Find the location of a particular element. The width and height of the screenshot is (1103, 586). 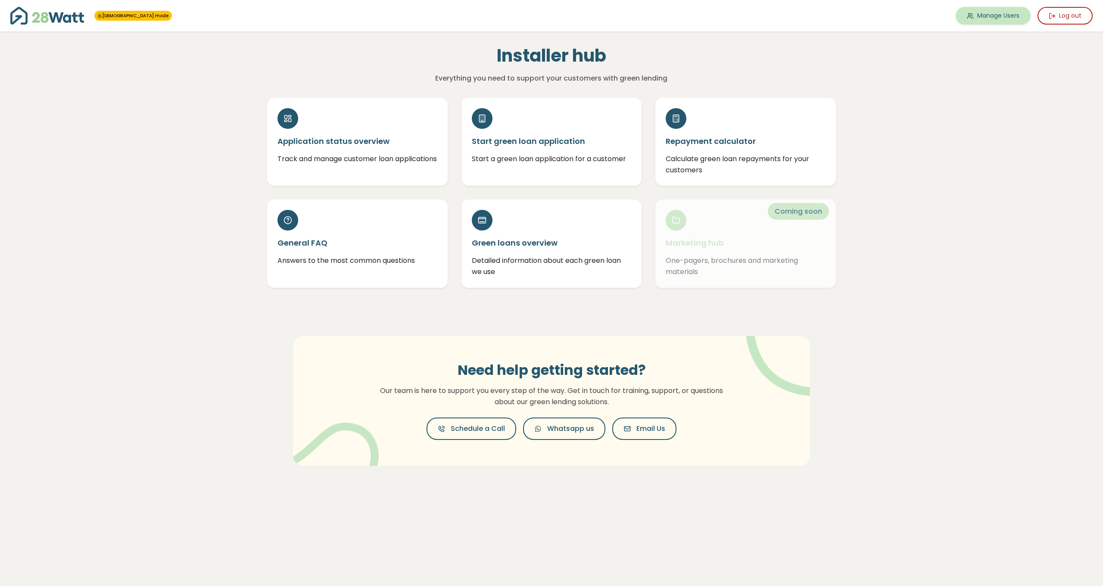

p: Answers to the most common questions is located at coordinates (357, 261).